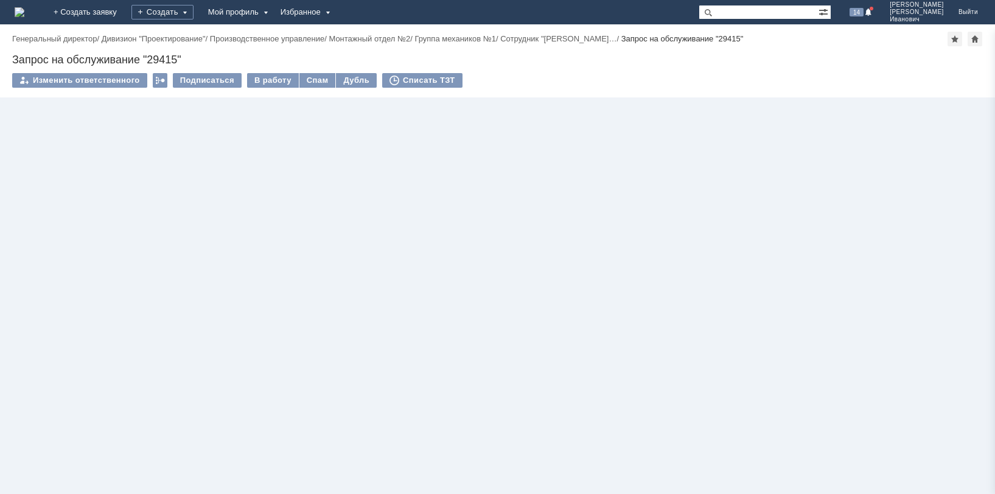 This screenshot has width=995, height=494. I want to click on div: Сделать домашней страницей, so click(975, 39).